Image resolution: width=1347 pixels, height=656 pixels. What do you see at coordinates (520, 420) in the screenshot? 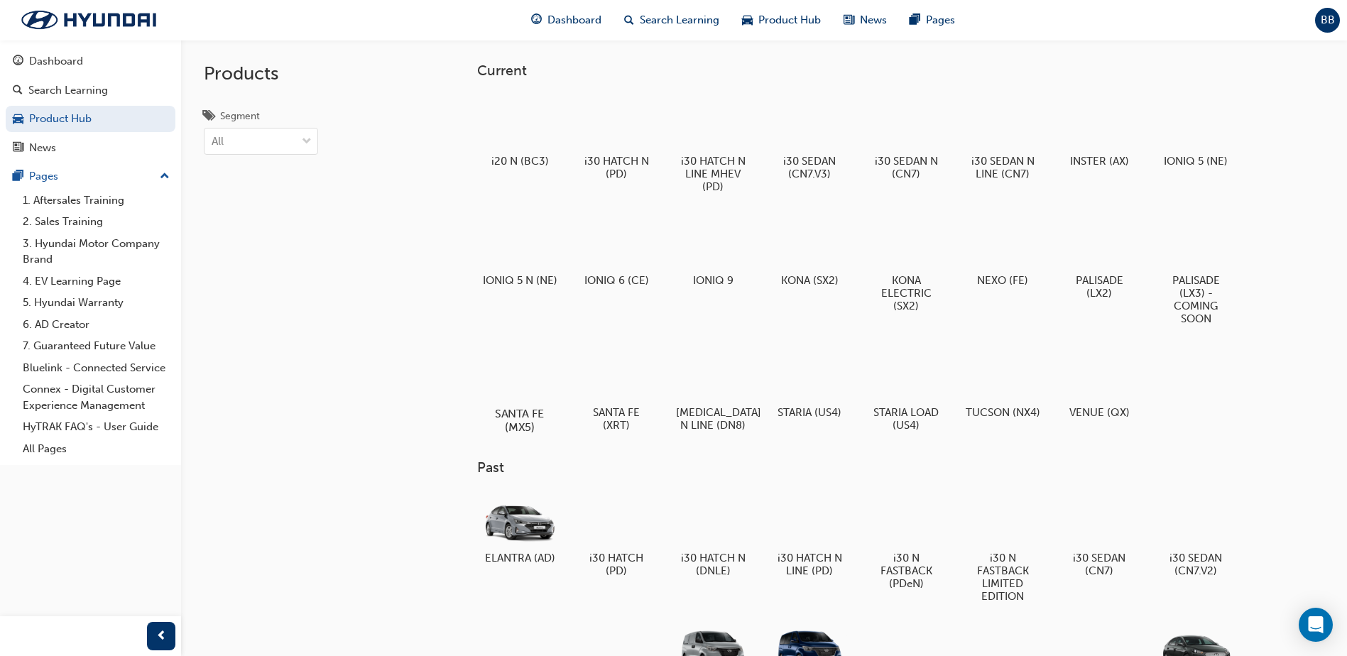
I see `h5: SANTA FE (MX5)` at bounding box center [520, 420].